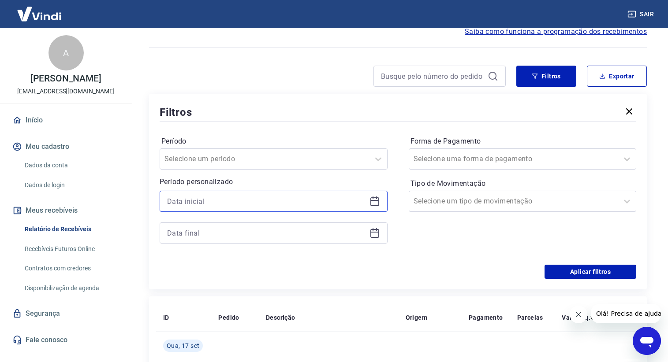 This screenshot has height=362, width=668. What do you see at coordinates (228, 318) in the screenshot?
I see `p: Pedido` at bounding box center [228, 318].